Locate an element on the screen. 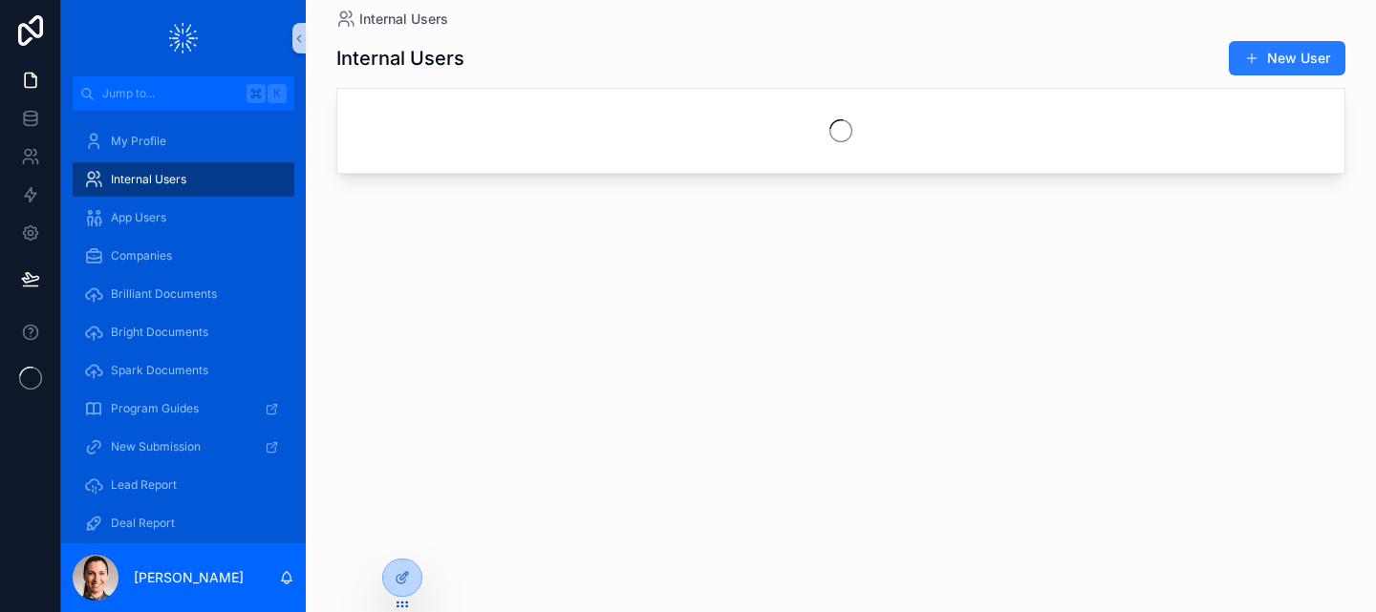 The width and height of the screenshot is (1376, 612). a: My Profile is located at coordinates (183, 141).